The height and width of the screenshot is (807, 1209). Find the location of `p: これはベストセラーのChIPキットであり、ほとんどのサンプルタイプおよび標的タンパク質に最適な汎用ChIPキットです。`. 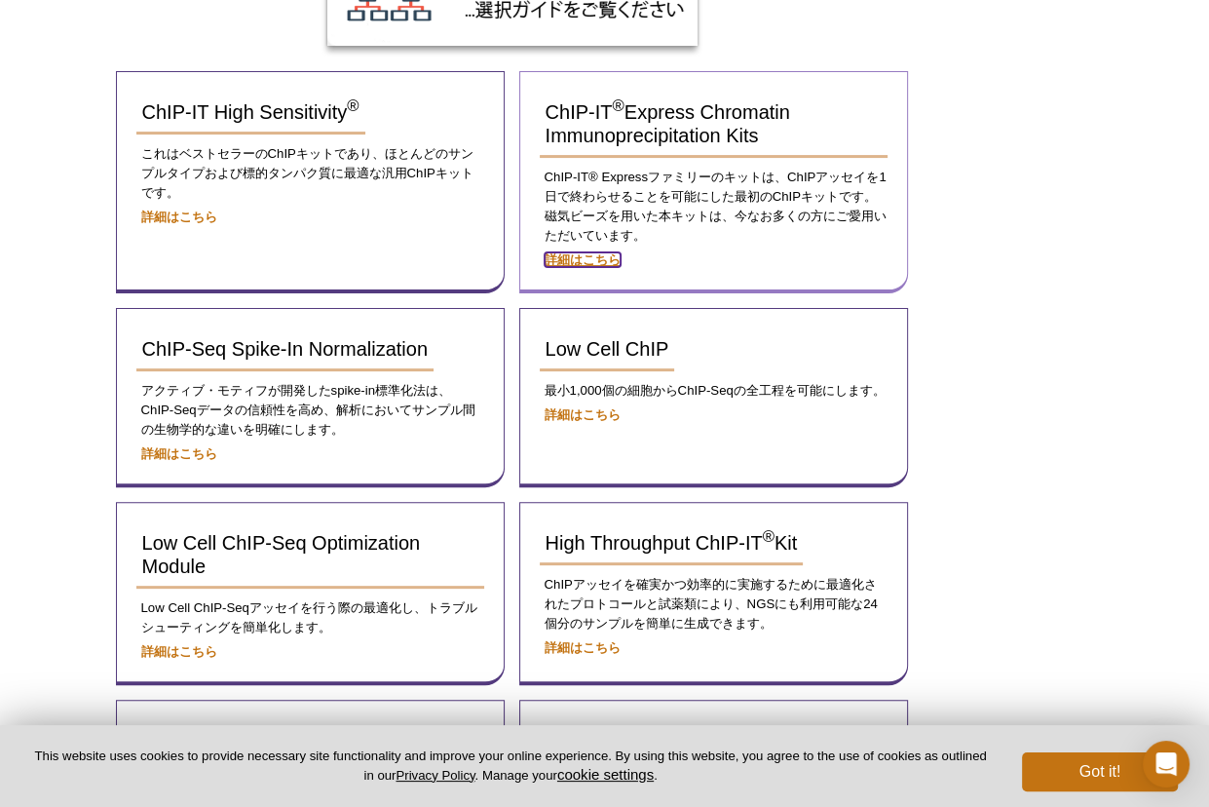

p: これはベストセラーのChIPキットであり、ほとんどのサンプルタイプおよび標的タンパク質に最適な汎用ChIPキットです。 is located at coordinates (310, 173).